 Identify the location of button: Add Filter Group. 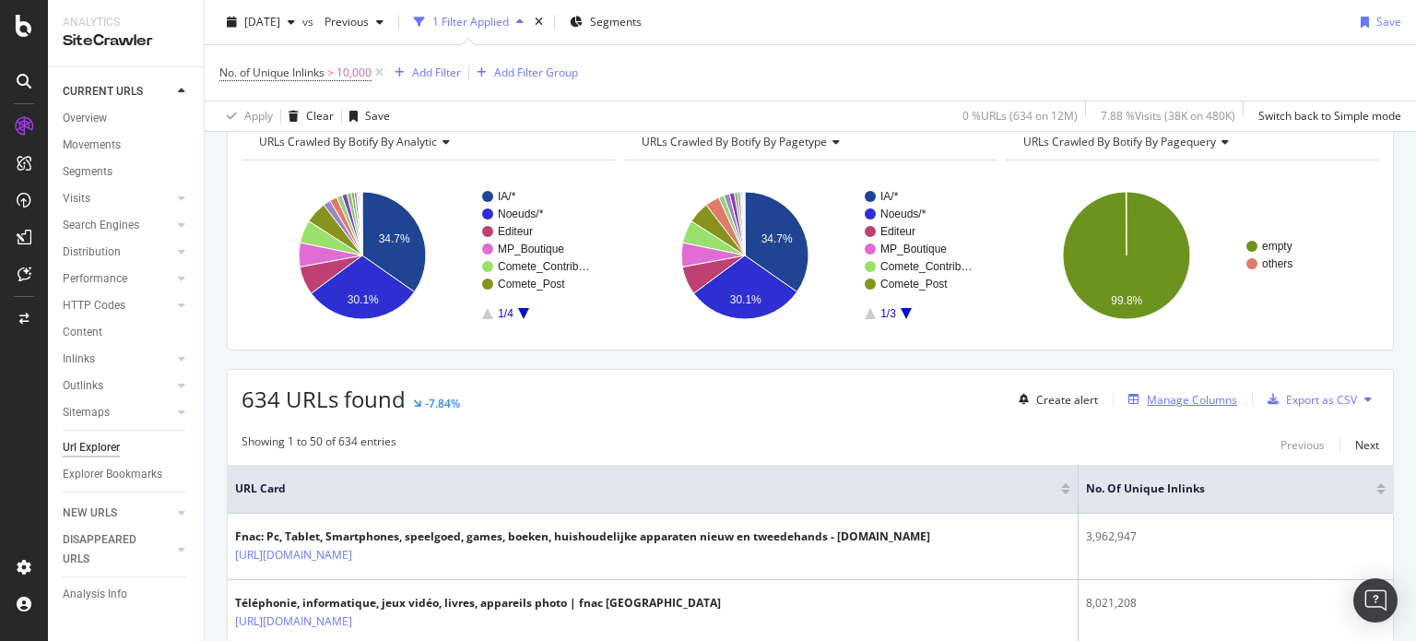
(524, 73).